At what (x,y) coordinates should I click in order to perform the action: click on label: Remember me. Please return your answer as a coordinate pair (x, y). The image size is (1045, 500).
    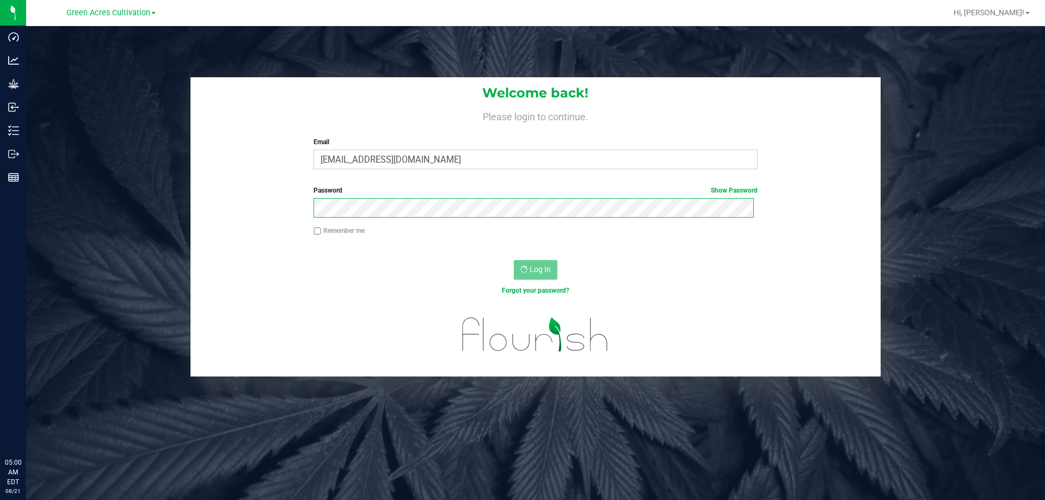
    Looking at the image, I should click on (339, 231).